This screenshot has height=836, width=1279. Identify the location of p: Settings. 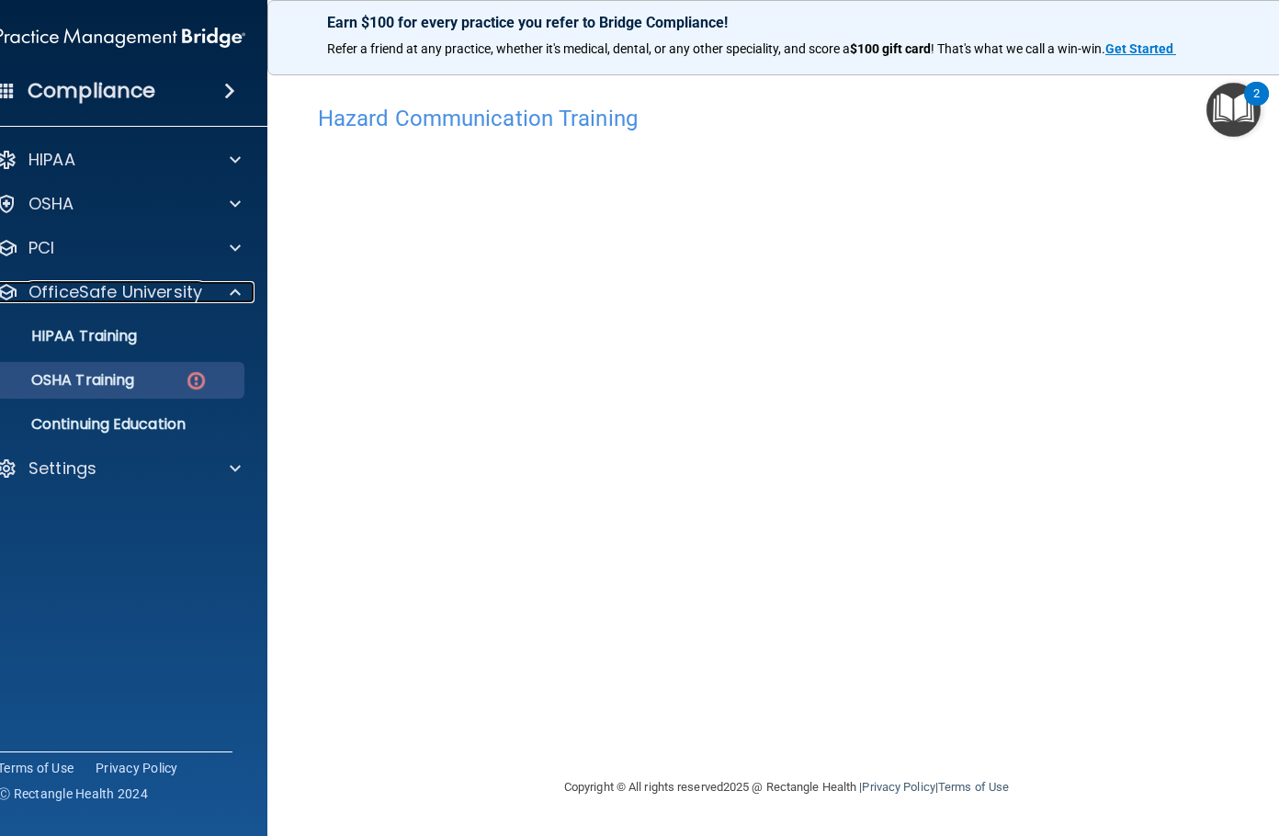
(62, 469).